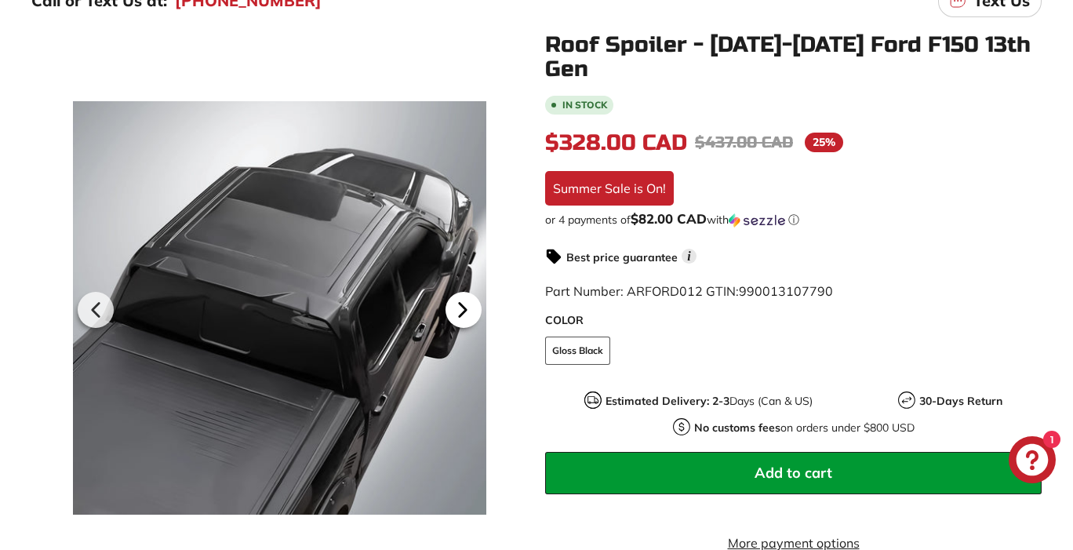 The image size is (1073, 550). What do you see at coordinates (584, 105) in the screenshot?
I see `b: In stock` at bounding box center [584, 105].